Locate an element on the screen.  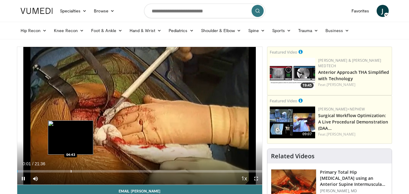
a: Anterior Approach THA Simplified with Technology is located at coordinates (353, 75).